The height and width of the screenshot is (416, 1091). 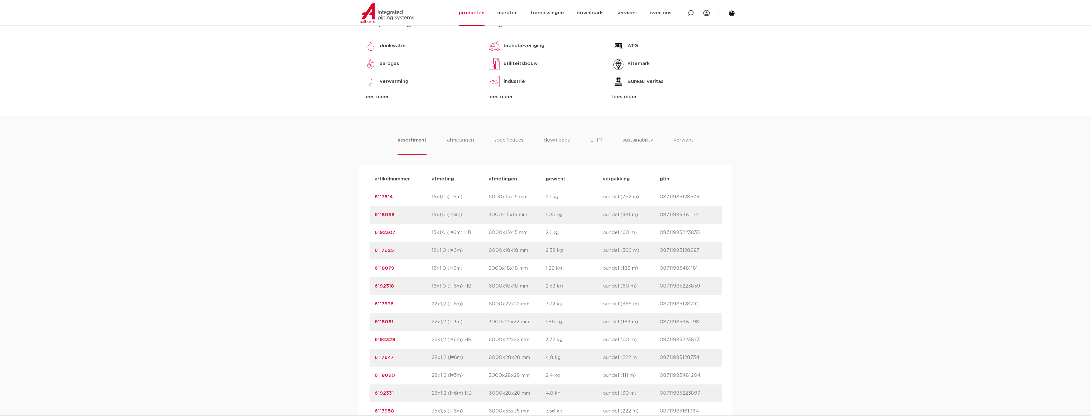 I want to click on a: 6117958, so click(x=384, y=410).